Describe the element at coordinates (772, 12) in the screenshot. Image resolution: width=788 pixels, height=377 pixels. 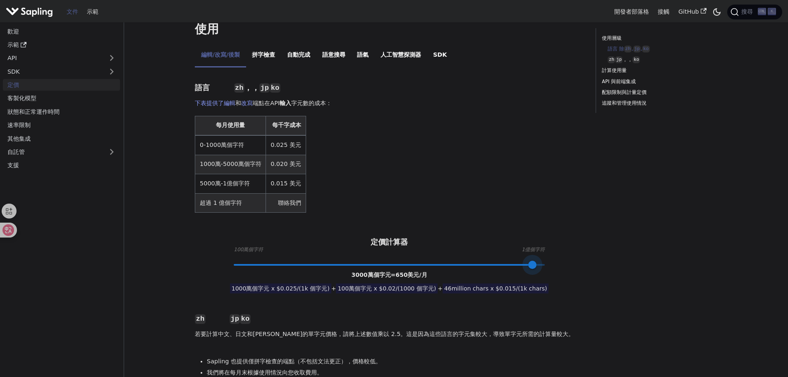
I see `kbd: K` at that location.